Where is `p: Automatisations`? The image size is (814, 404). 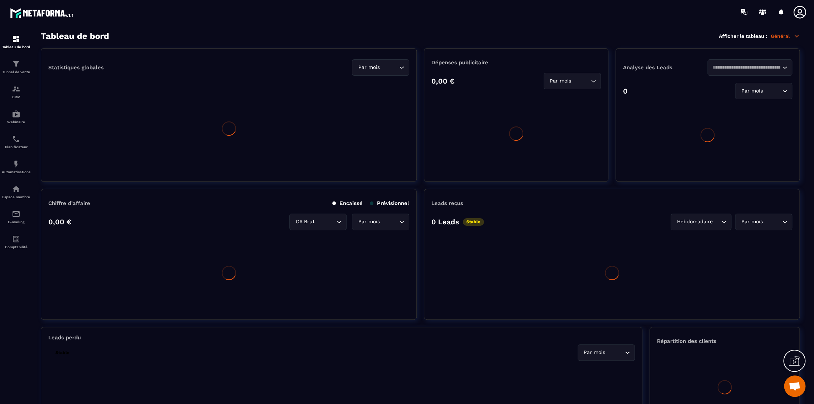
p: Automatisations is located at coordinates (16, 172).